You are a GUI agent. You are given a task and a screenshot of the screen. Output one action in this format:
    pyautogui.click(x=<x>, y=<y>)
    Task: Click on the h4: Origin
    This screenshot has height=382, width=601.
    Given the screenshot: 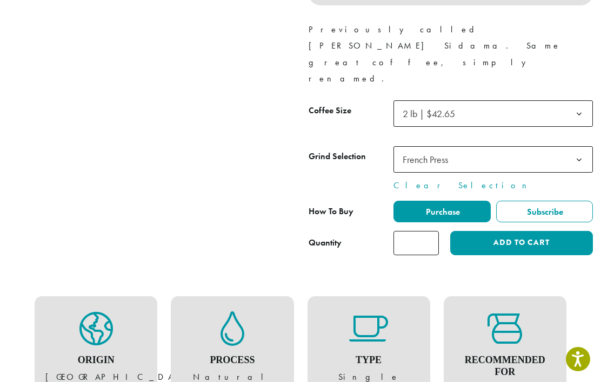 What is the action you would take?
    pyautogui.click(x=96, y=361)
    